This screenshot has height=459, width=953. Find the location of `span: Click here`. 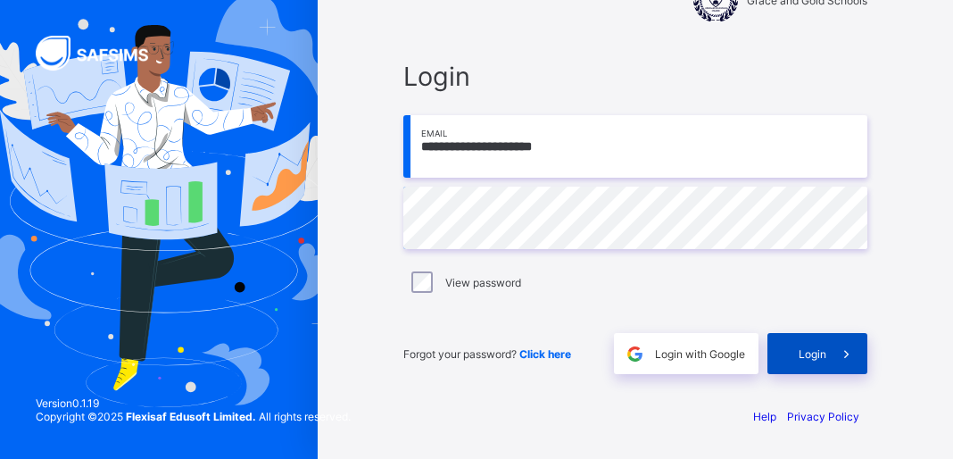

span: Click here is located at coordinates (545, 353).